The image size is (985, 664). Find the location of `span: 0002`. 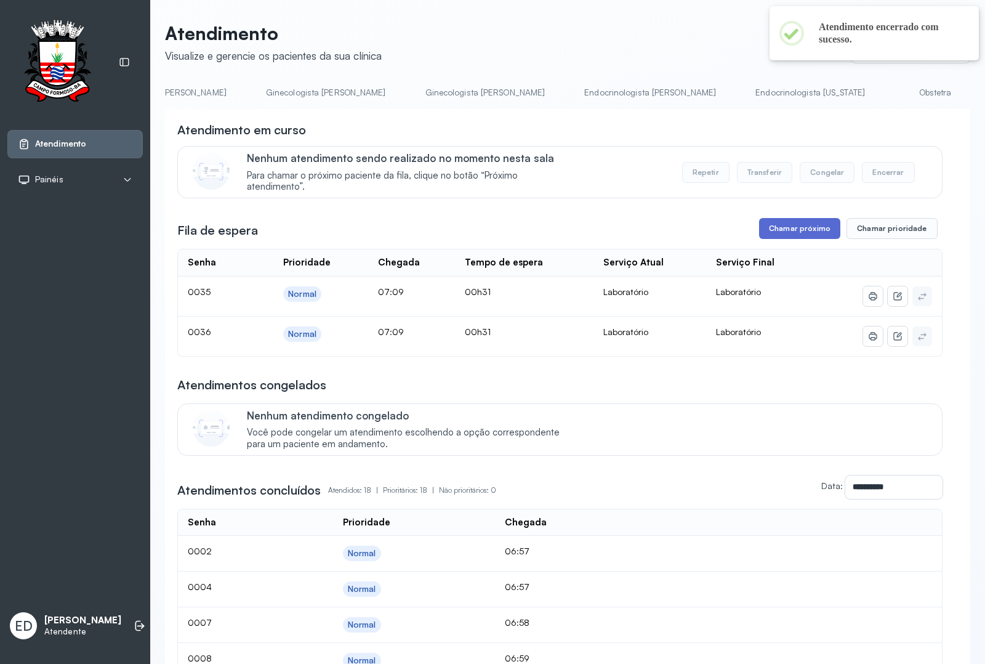

span: 0002 is located at coordinates (199, 550).